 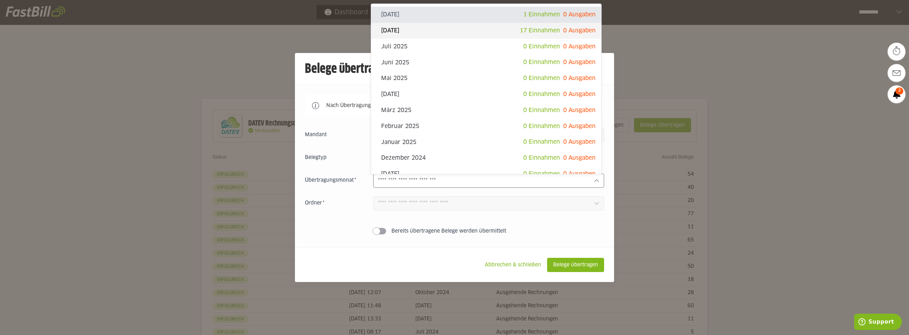 I want to click on sl-option: Februar 2025, so click(x=486, y=126).